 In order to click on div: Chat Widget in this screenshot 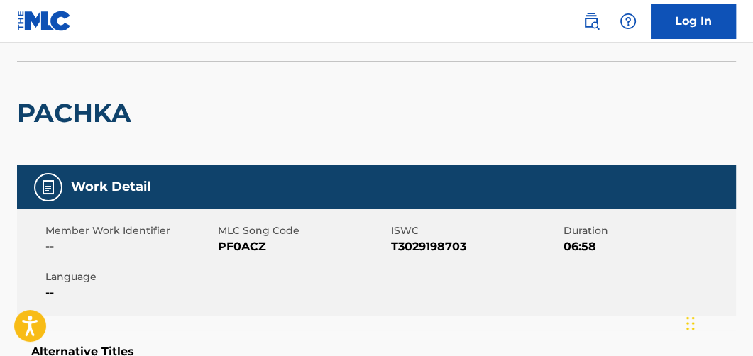, I will do `click(717, 322)`.